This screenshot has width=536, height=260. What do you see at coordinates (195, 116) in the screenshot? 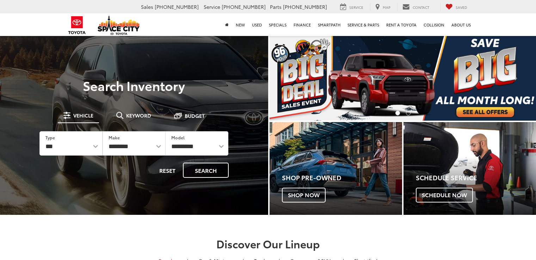
I see `span: Budget` at bounding box center [195, 116].